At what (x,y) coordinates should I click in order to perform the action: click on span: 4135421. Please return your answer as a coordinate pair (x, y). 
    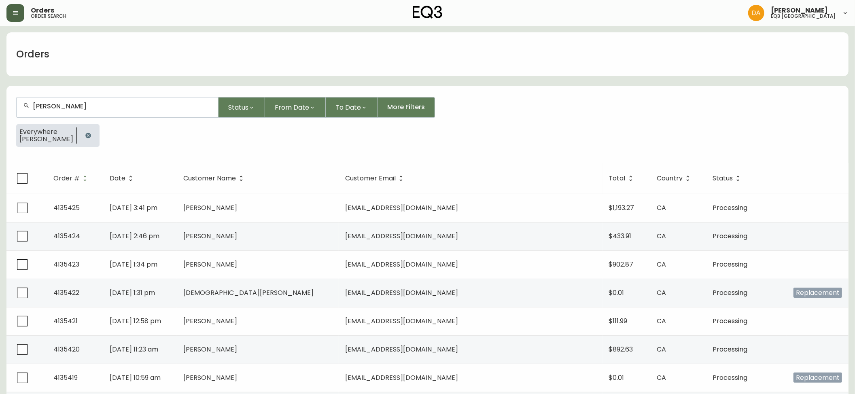
    Looking at the image, I should click on (66, 321).